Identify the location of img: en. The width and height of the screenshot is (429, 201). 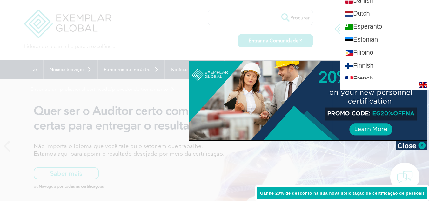
(423, 85).